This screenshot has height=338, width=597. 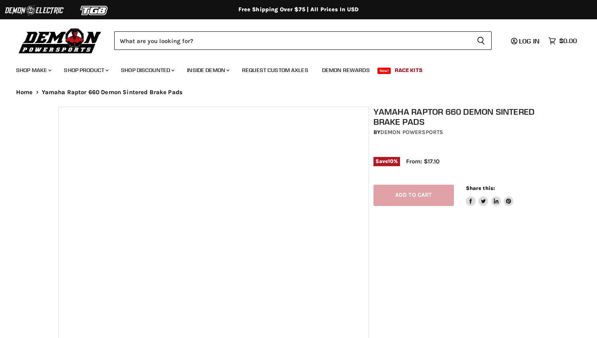 What do you see at coordinates (275, 70) in the screenshot?
I see `a: Request Custom Axles` at bounding box center [275, 70].